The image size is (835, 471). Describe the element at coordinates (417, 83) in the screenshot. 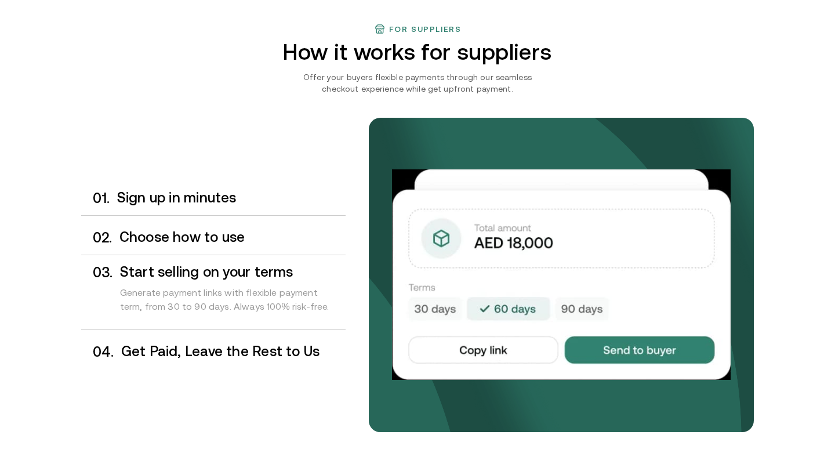

I see `p: Offer your buyers flexible payments through our seamless checkout experience while get upfront pa...` at that location.